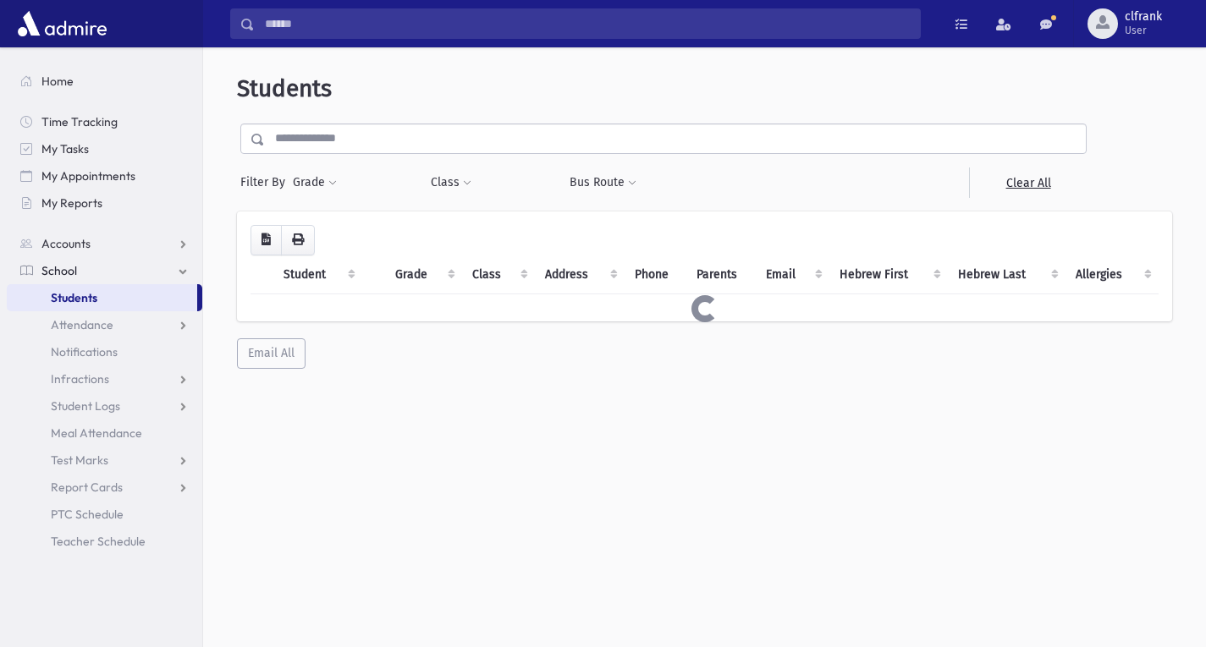 The width and height of the screenshot is (1206, 647). What do you see at coordinates (587, 24) in the screenshot?
I see `input: Search` at bounding box center [587, 24].